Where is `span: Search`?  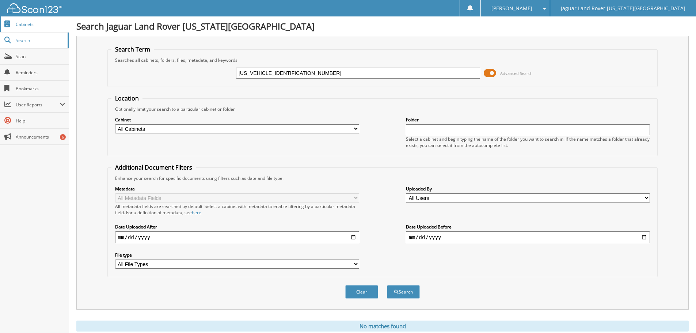 span: Search is located at coordinates (40, 40).